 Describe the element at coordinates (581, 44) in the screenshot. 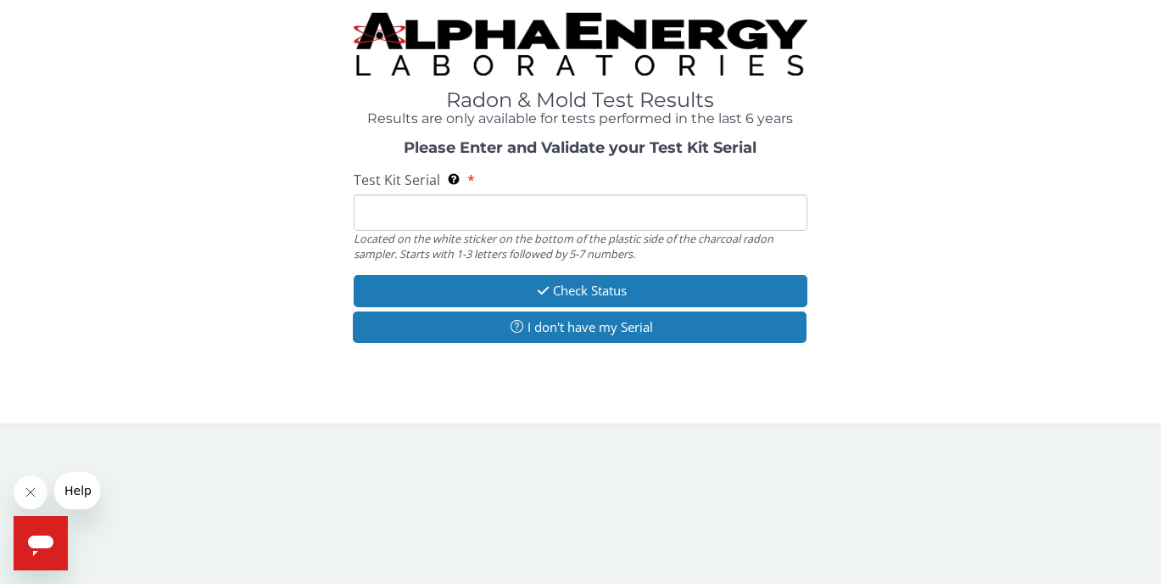

I see `img: TightCrop.jpg` at that location.